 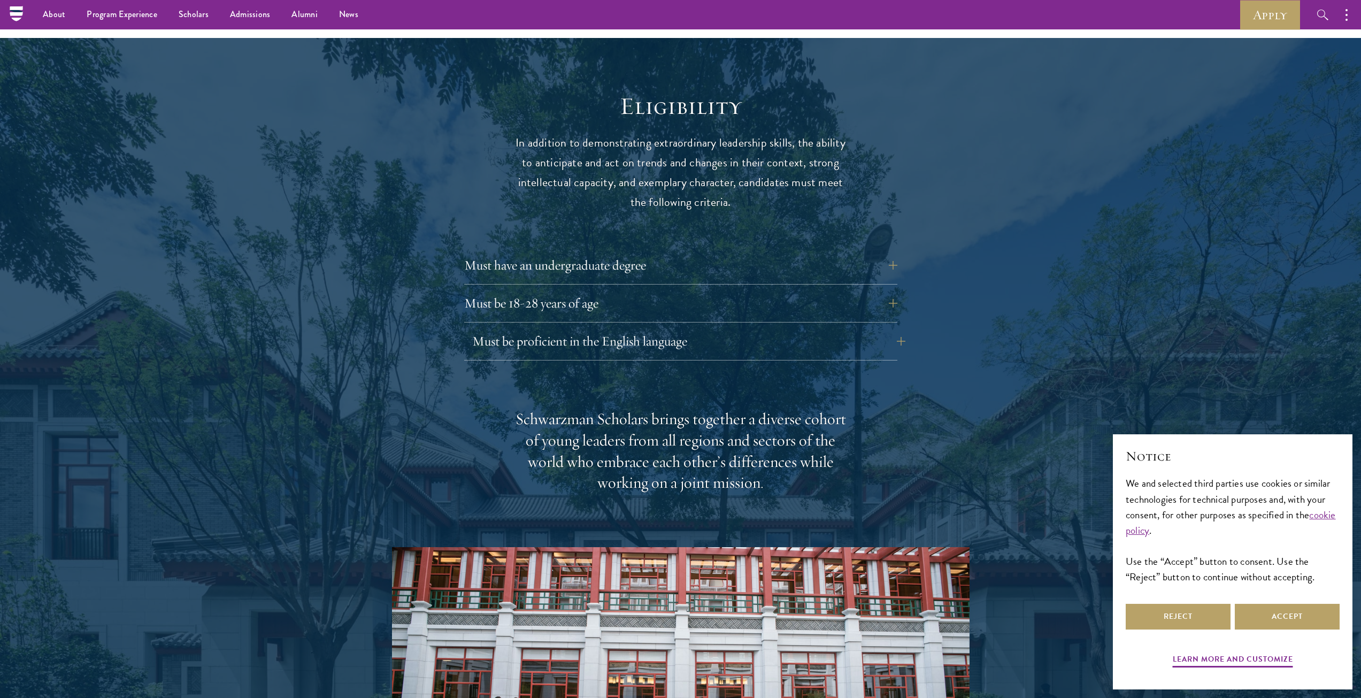 I want to click on button: Accept, so click(x=1287, y=617).